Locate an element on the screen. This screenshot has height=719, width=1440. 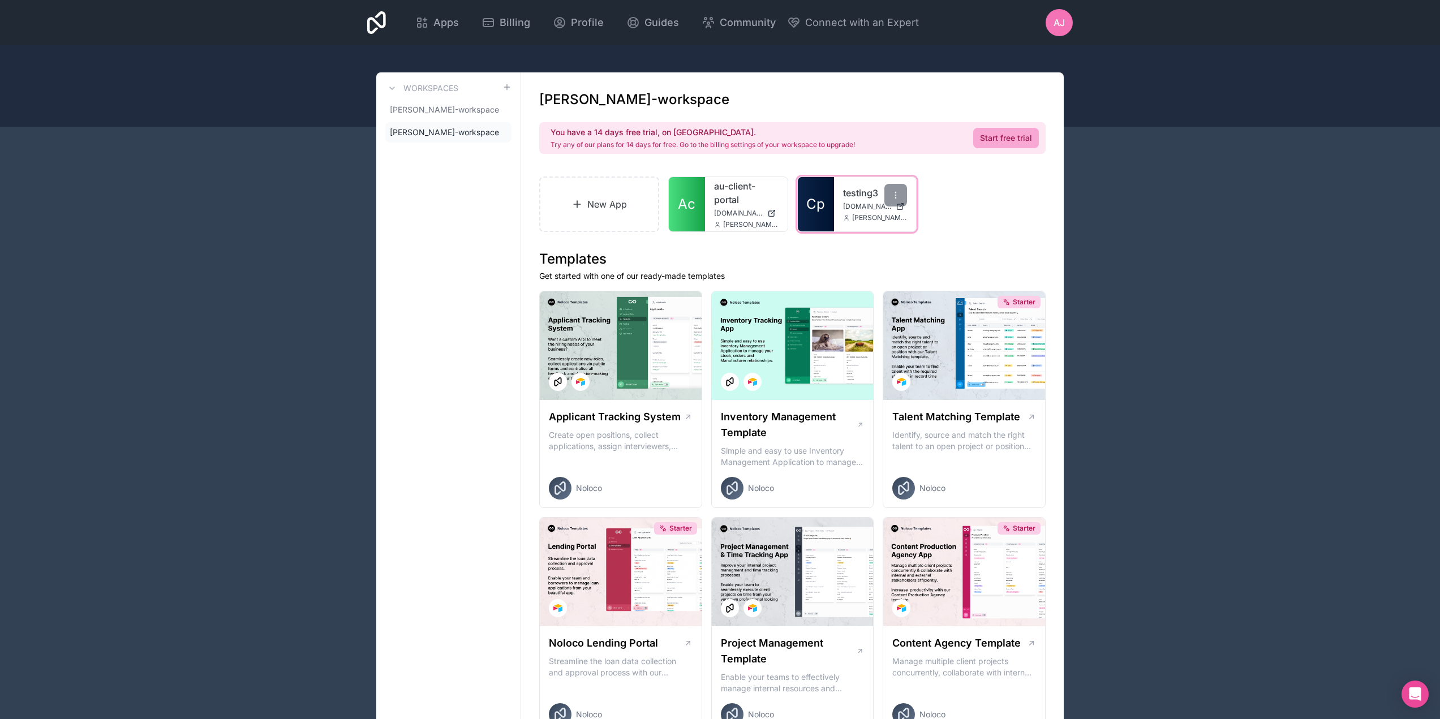
div: Open Intercom Messenger is located at coordinates (1415, 694).